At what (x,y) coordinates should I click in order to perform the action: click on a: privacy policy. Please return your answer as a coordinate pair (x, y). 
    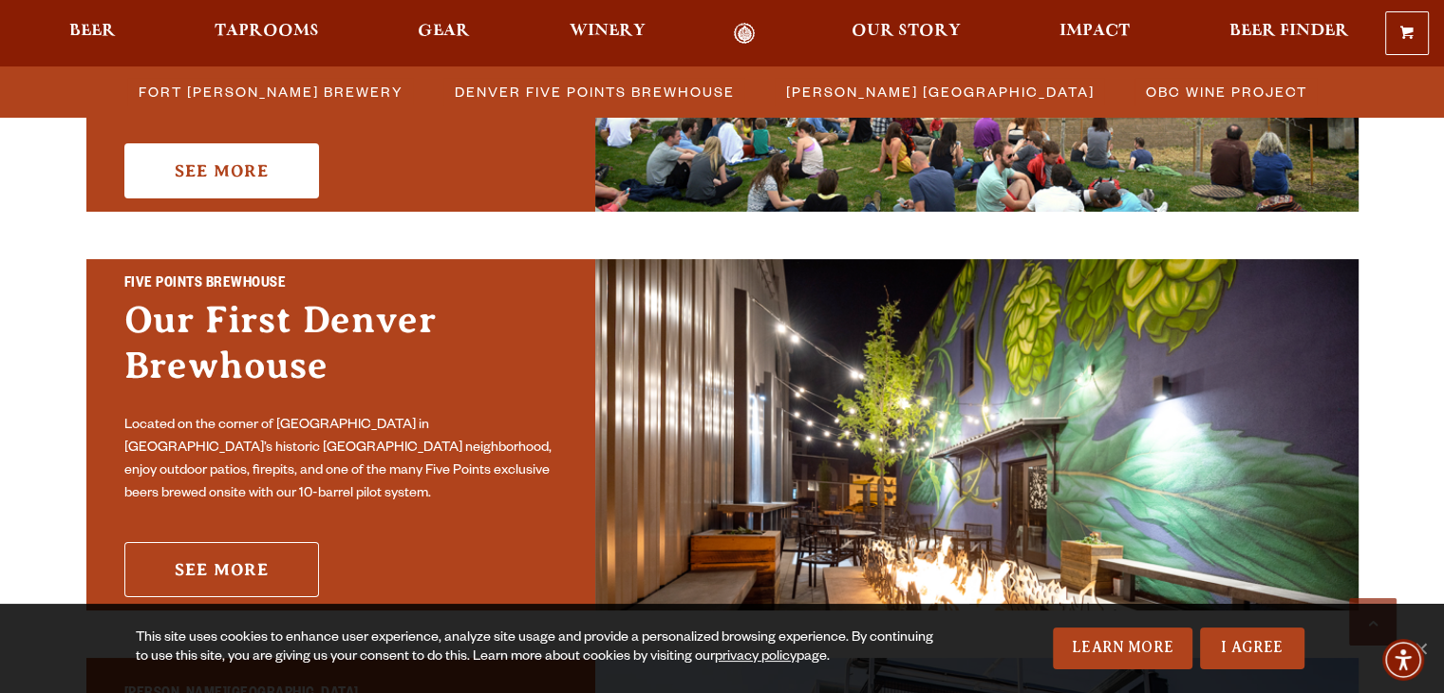
    Looking at the image, I should click on (756, 658).